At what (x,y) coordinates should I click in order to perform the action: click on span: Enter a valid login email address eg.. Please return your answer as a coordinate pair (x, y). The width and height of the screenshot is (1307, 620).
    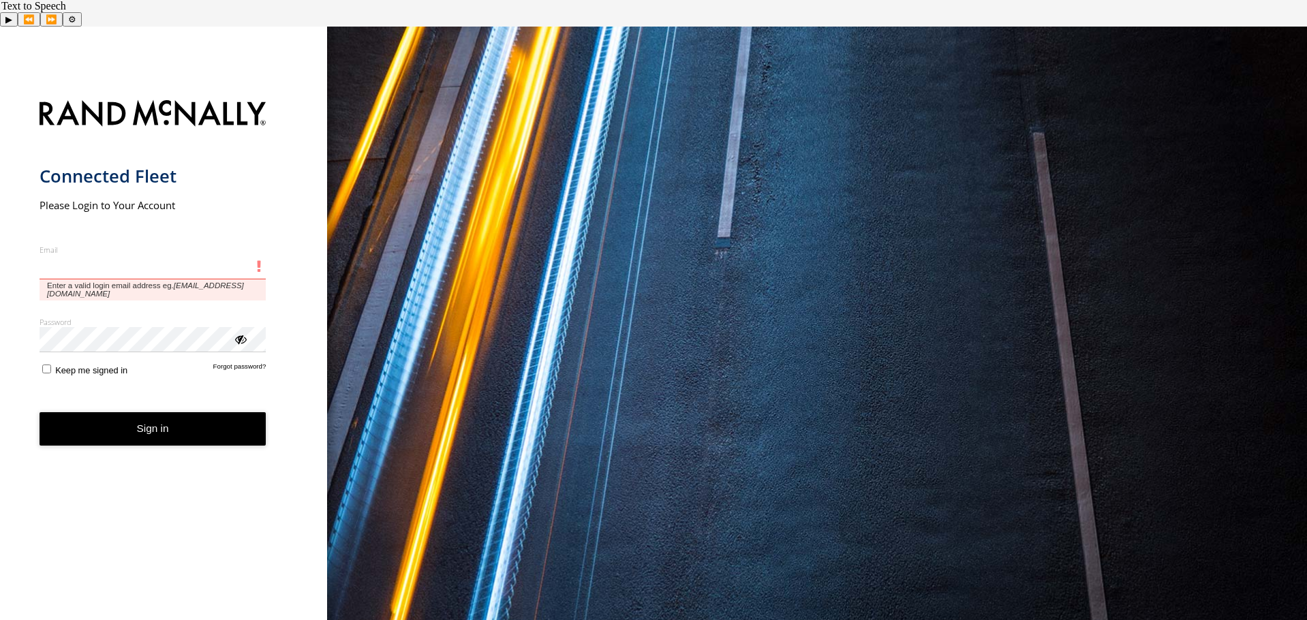
    Looking at the image, I should click on (153, 290).